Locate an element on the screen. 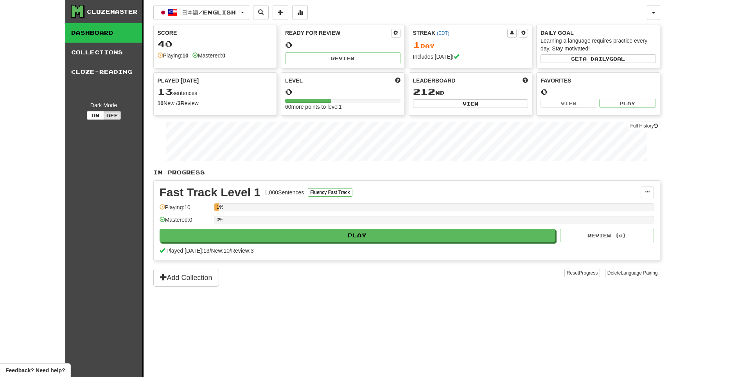  button: Off is located at coordinates (112, 115).